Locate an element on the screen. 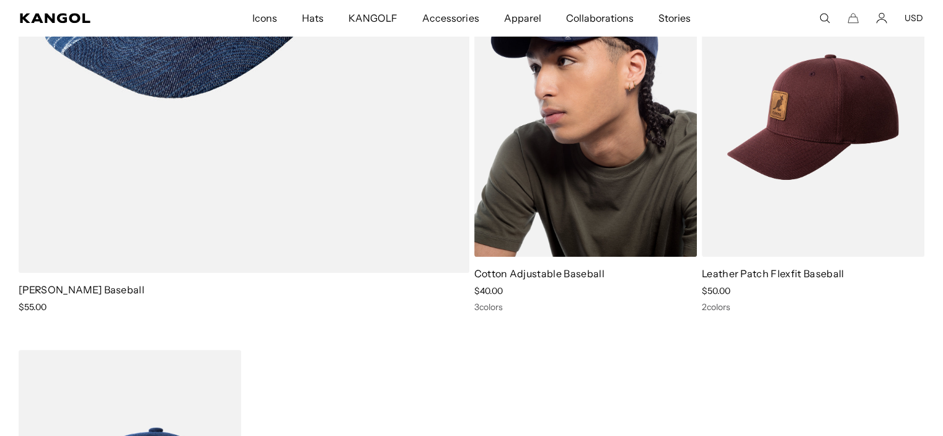  div: 2 colors is located at coordinates (813, 307).